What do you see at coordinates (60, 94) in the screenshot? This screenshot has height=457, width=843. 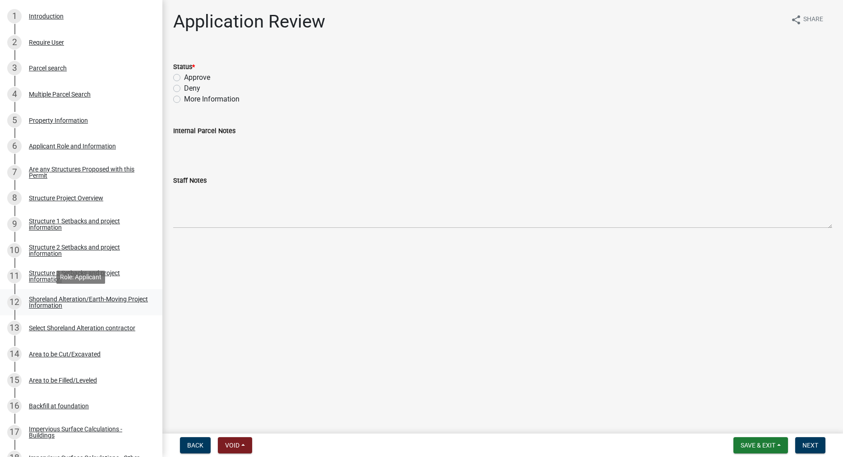 I see `div: Multiple Parcel Search` at bounding box center [60, 94].